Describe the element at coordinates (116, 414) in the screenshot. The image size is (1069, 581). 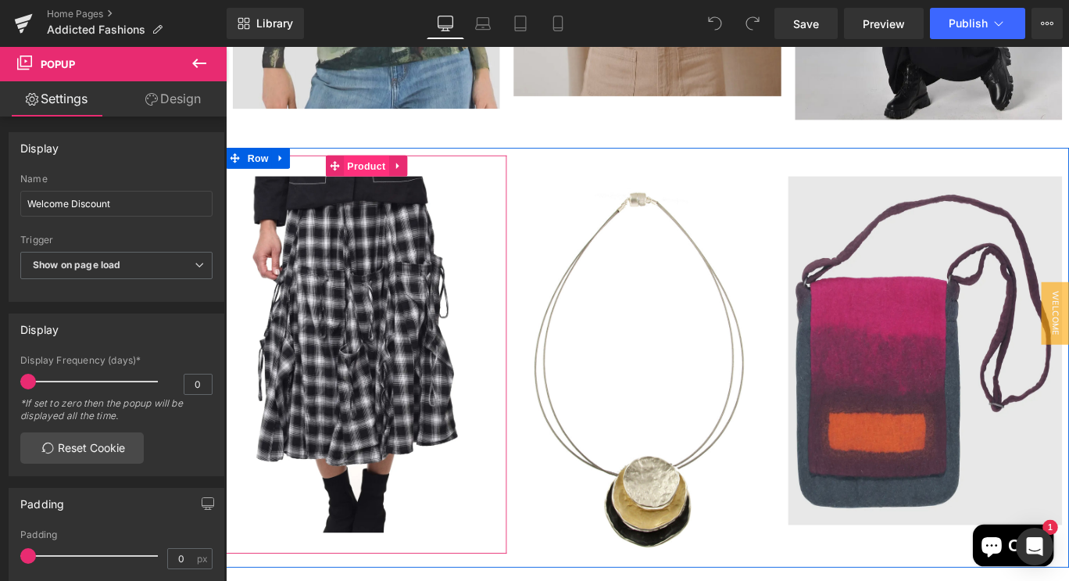
I see `div: *If set to zero then the popup will be displayed all the time.​` at that location.